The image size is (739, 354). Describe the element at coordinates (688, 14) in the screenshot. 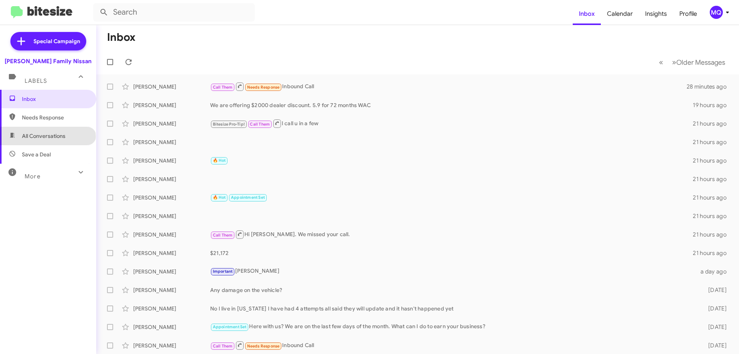

I see `span: Profile` at that location.